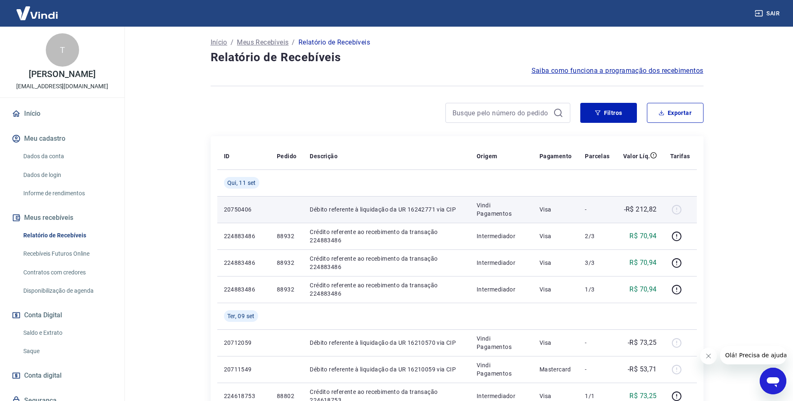 This screenshot has width=793, height=401. I want to click on p: -R$ 73,25, so click(642, 342).